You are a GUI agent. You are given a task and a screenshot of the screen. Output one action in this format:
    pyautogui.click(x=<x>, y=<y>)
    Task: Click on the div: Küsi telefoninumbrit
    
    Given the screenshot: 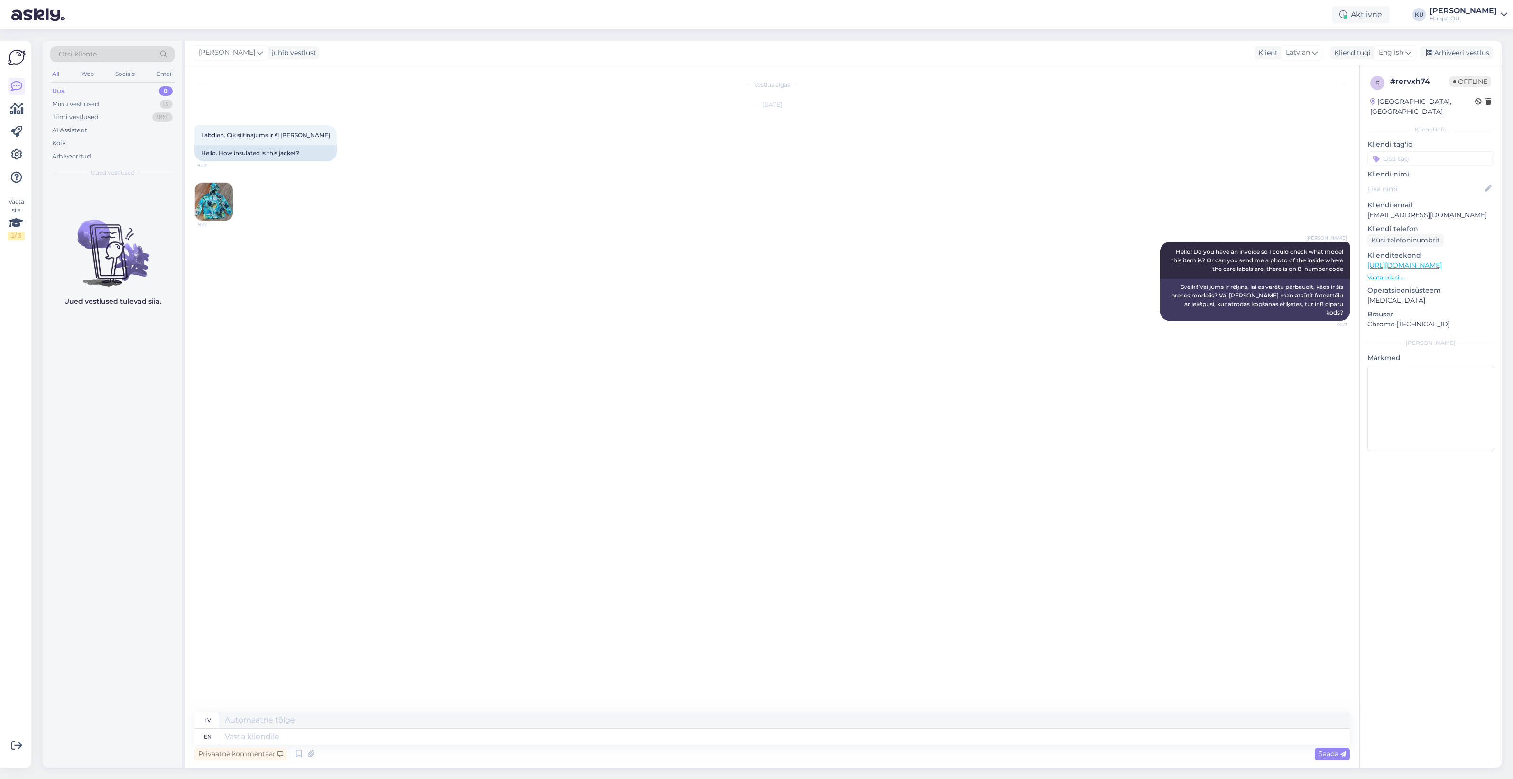 What is the action you would take?
    pyautogui.click(x=1406, y=240)
    